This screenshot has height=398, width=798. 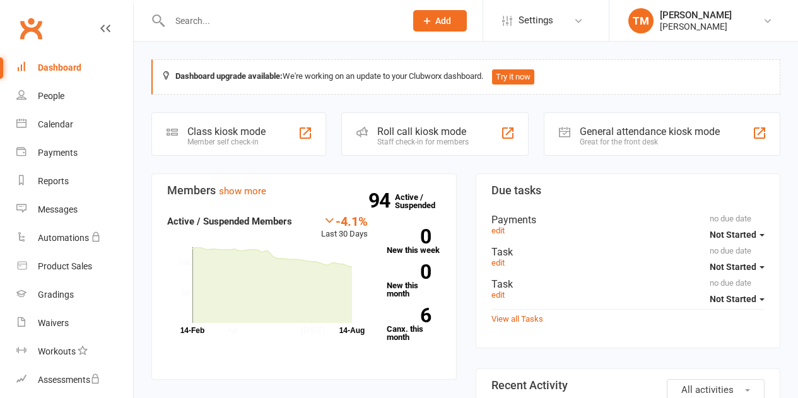 I want to click on div: Assessments, so click(x=69, y=380).